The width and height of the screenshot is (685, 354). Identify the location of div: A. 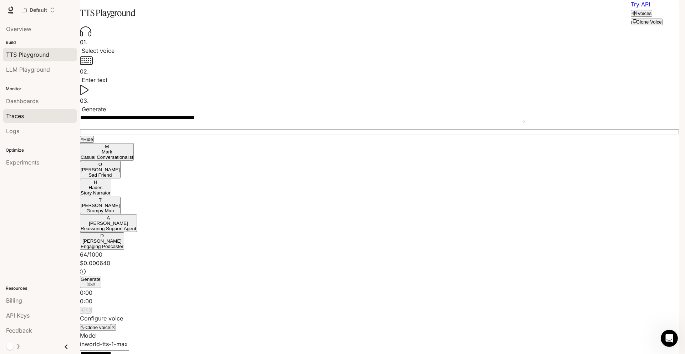
(108, 218).